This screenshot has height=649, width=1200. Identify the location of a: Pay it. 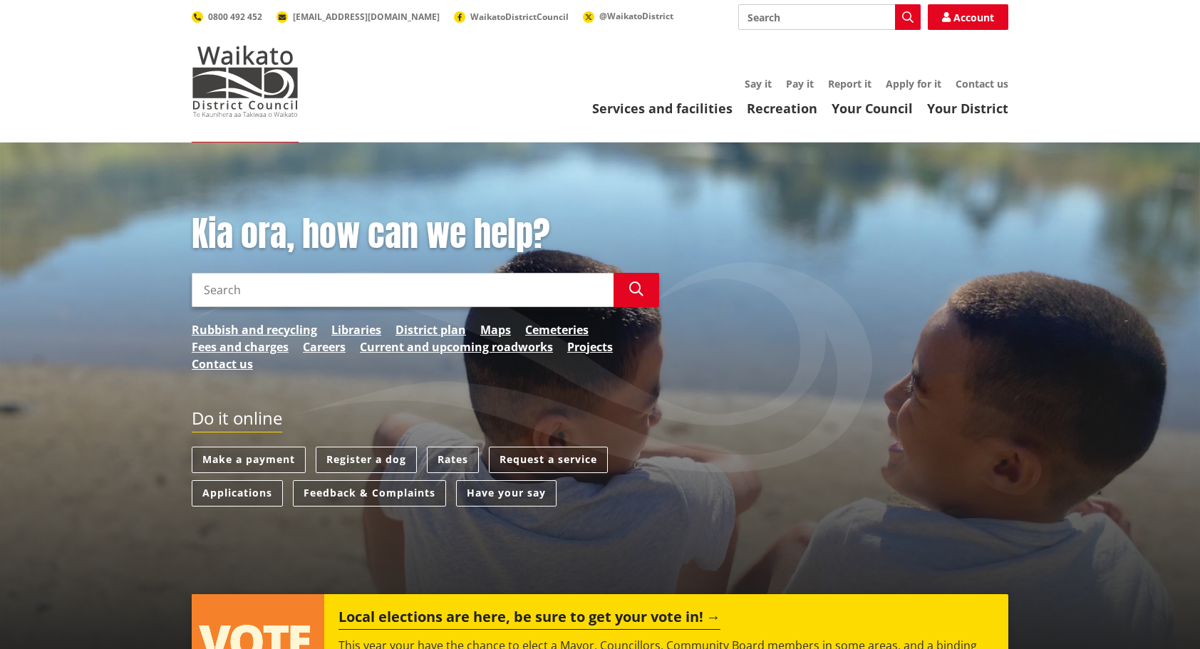
(800, 83).